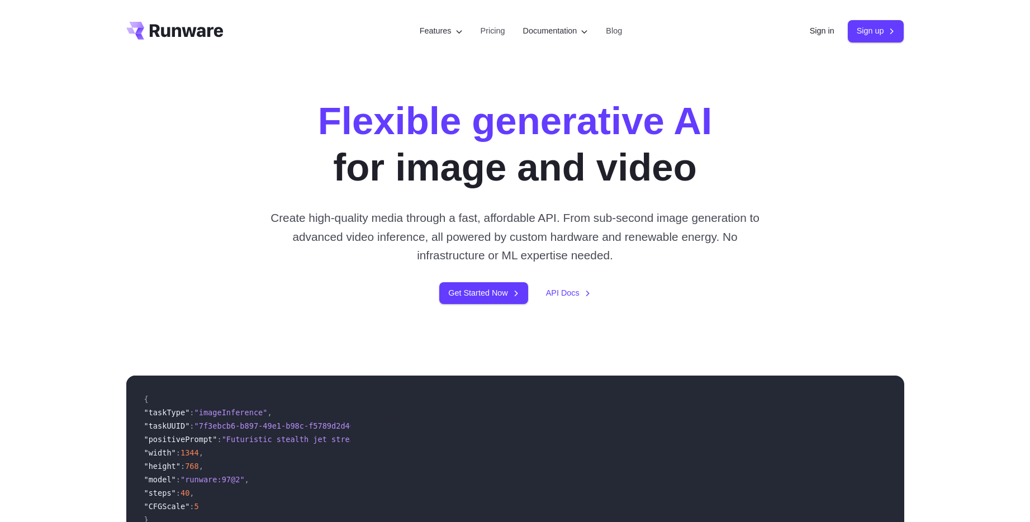 The height and width of the screenshot is (522, 1030). I want to click on h1: for image and video, so click(515, 144).